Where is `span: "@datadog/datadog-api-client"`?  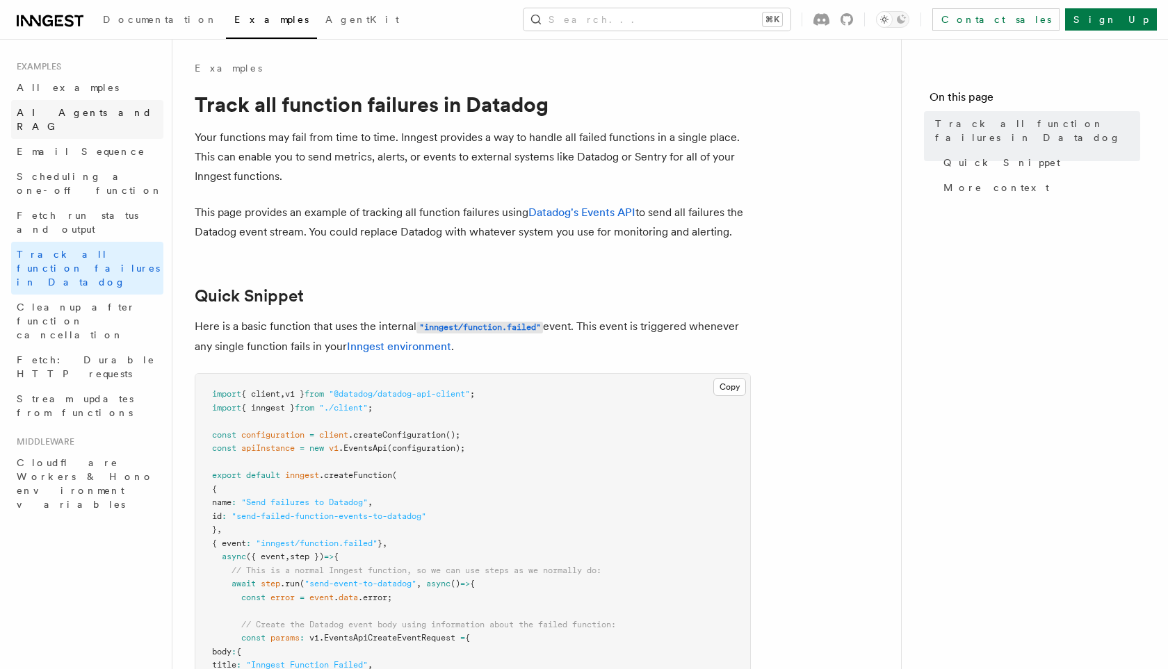 span: "@datadog/datadog-api-client" is located at coordinates (399, 394).